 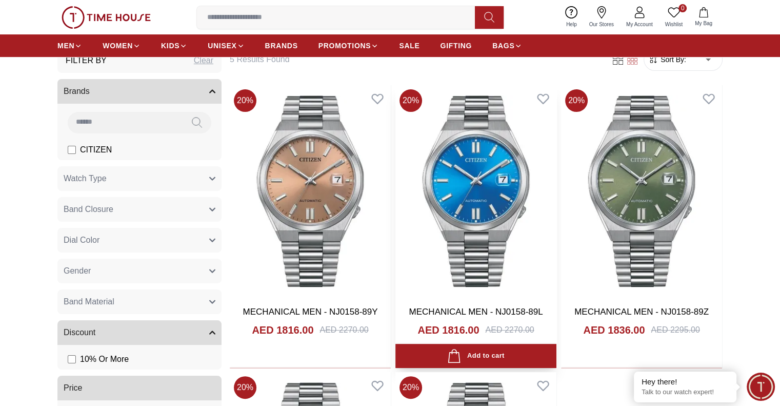 I want to click on img: MECHANICAL MEN - NJ0158-89L, so click(x=476, y=191).